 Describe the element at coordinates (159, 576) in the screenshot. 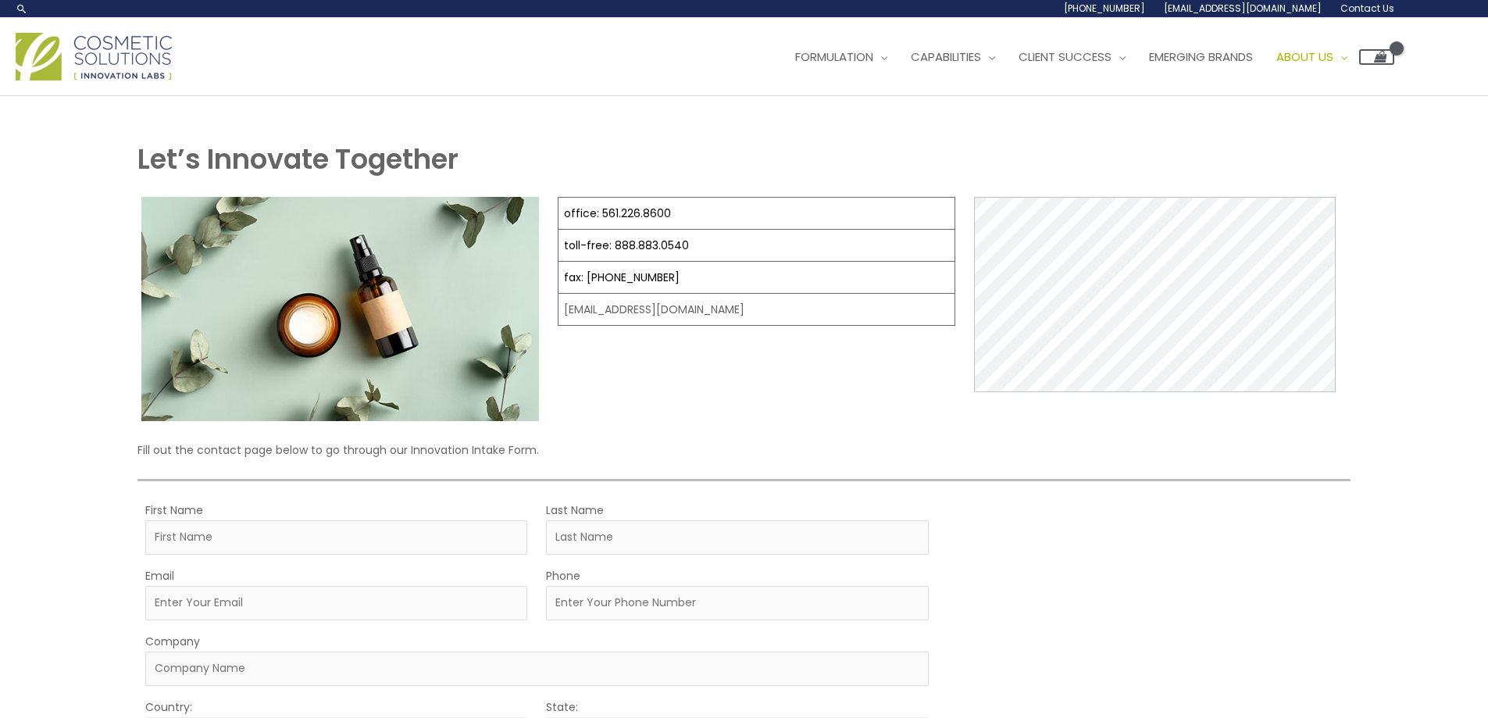

I see `label: Email` at that location.